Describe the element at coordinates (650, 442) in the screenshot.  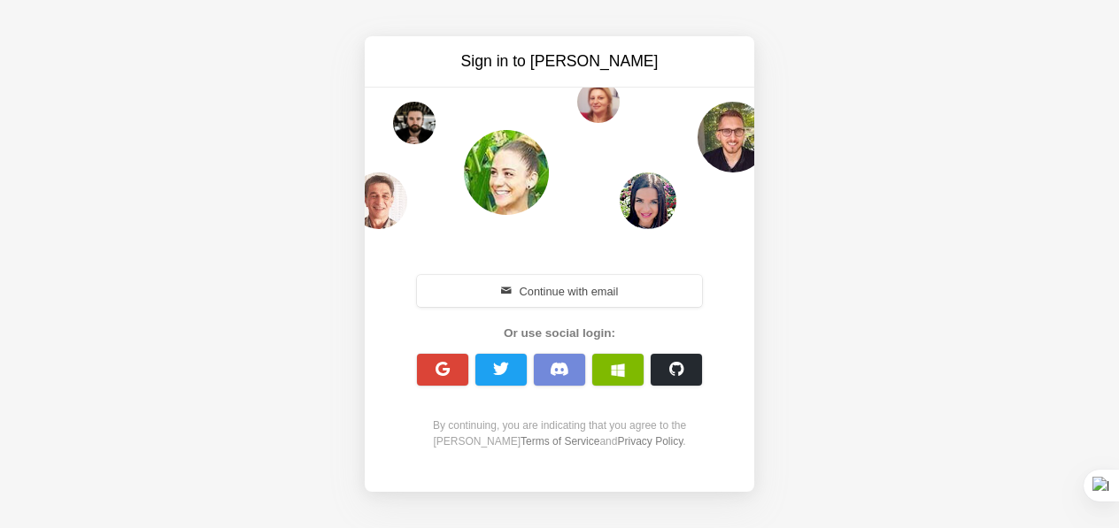
I see `a: Privacy Policy` at that location.